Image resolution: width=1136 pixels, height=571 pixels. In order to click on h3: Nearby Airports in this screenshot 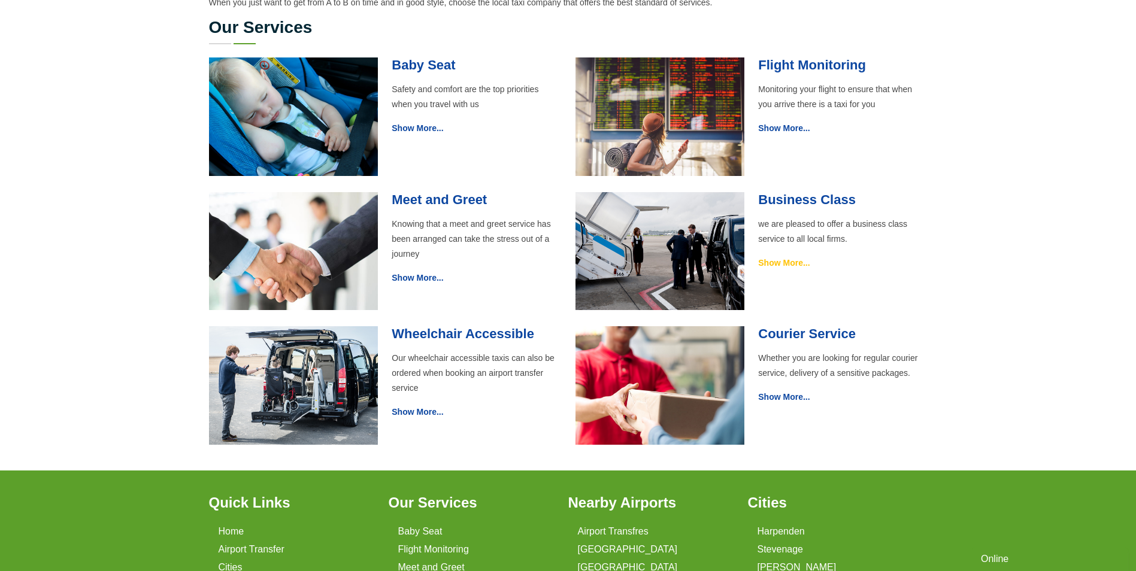, I will do `click(651, 503)`.